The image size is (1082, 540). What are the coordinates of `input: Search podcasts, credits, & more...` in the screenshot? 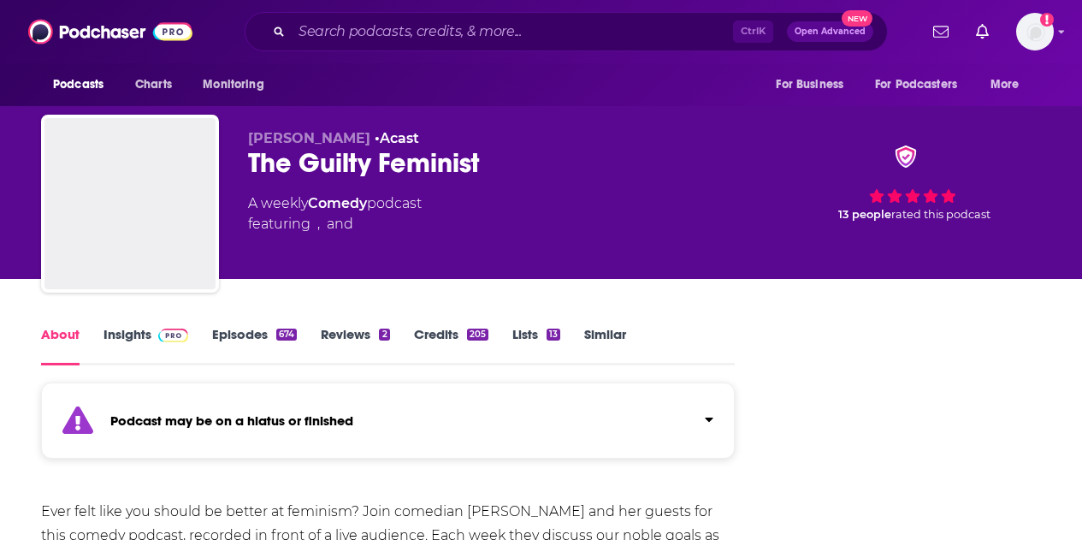 It's located at (512, 32).